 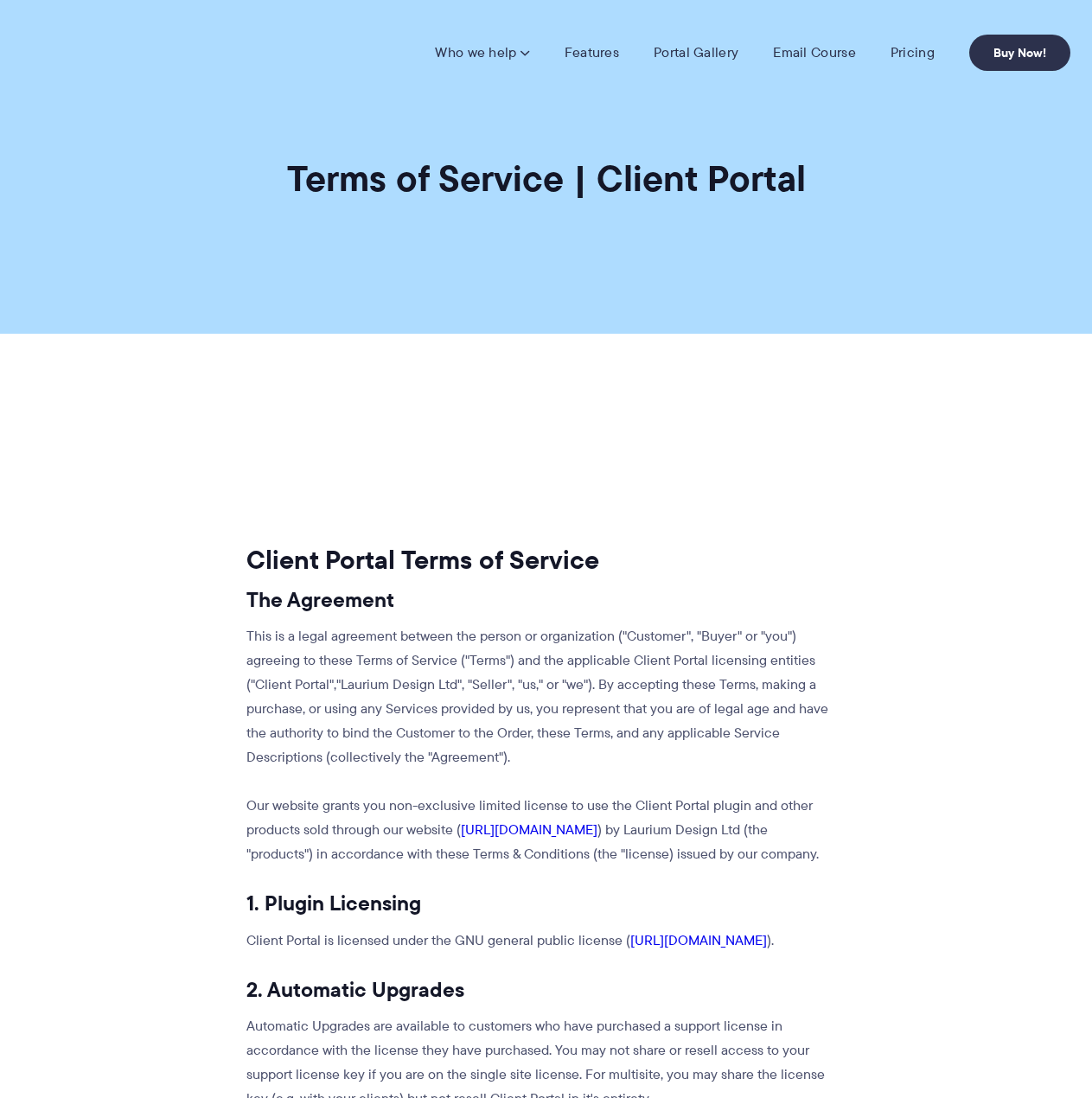 What do you see at coordinates (541, 600) in the screenshot?
I see `h3: The Agreement` at bounding box center [541, 600].